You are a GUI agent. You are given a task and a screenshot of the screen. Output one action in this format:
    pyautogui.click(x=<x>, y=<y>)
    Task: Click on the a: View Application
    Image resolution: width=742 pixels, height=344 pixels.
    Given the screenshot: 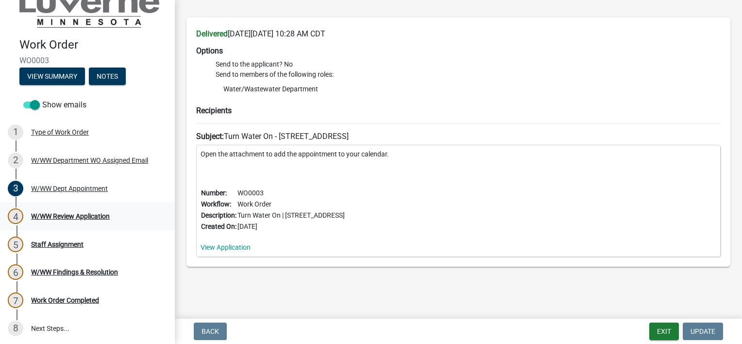 What is the action you would take?
    pyautogui.click(x=225, y=247)
    